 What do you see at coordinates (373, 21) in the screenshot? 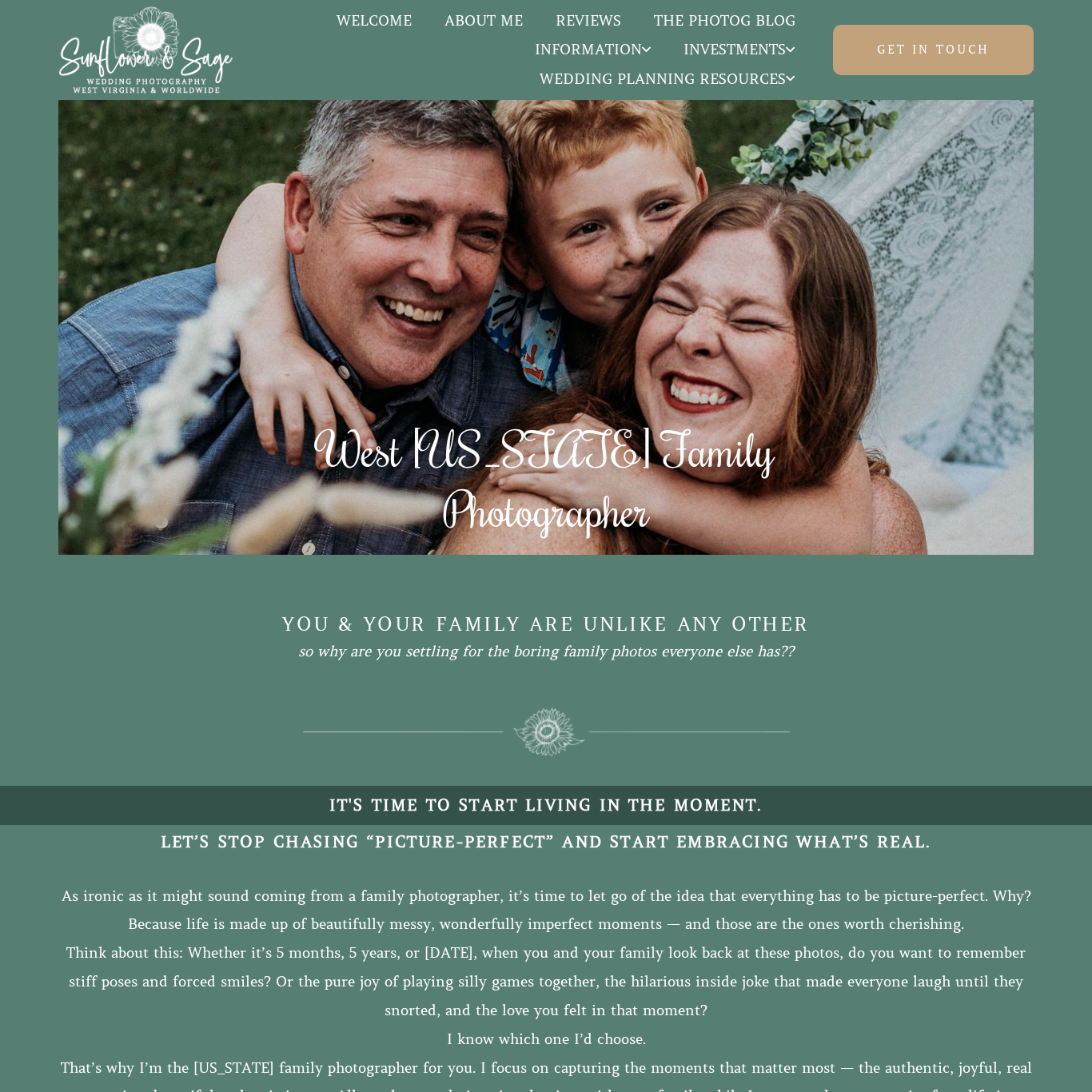
I see `a: Welcome` at bounding box center [373, 21].